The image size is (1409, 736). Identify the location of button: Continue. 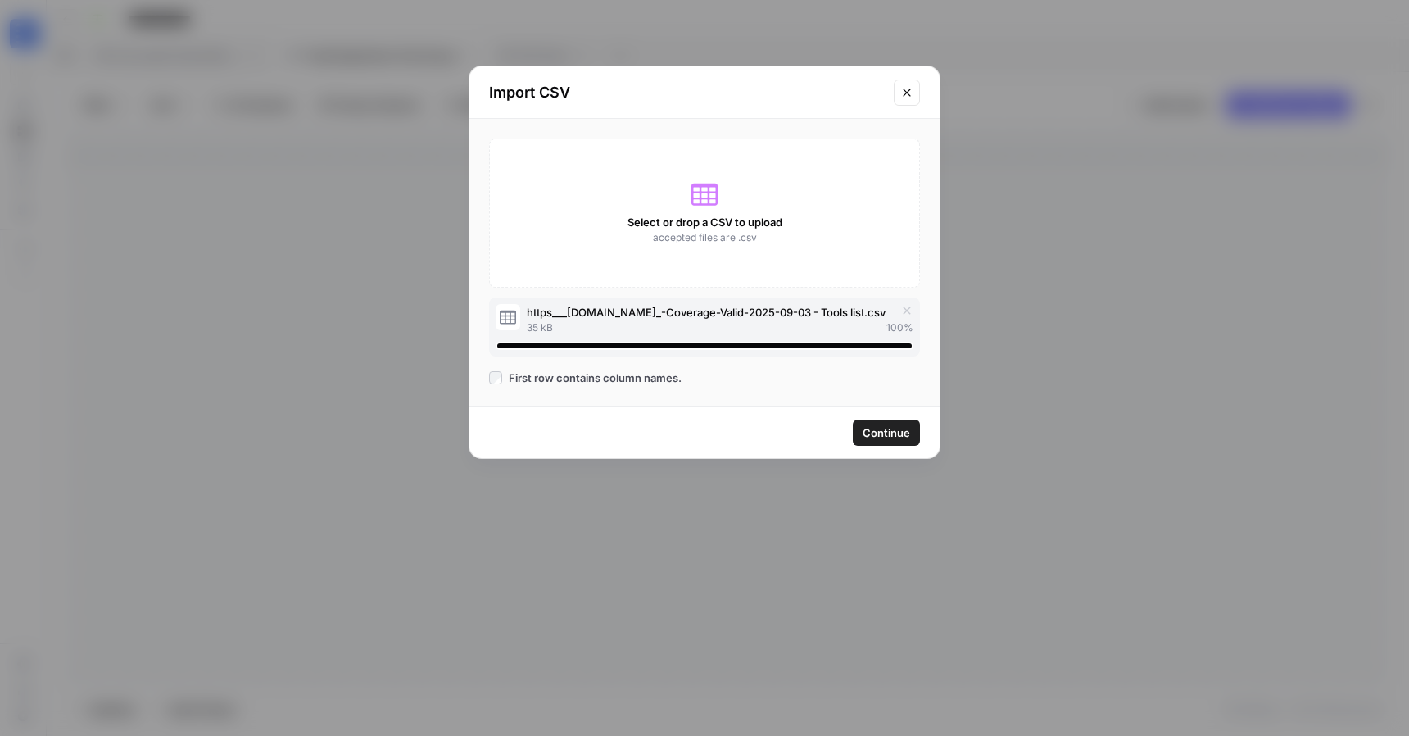
(887, 433).